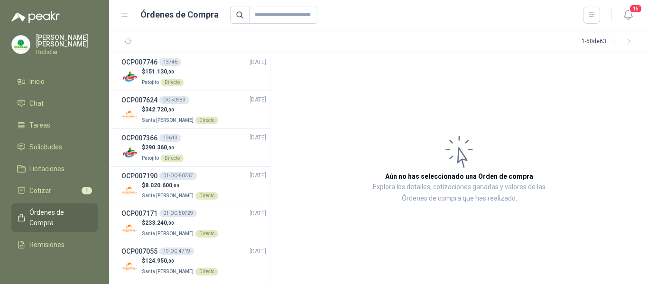 The image size is (648, 284). Describe the element at coordinates (55, 191) in the screenshot. I see `a: Cotizar1` at that location.